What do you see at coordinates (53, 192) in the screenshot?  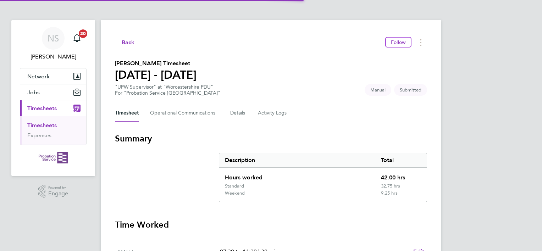 I see `a: Powered byEngage` at bounding box center [53, 192].